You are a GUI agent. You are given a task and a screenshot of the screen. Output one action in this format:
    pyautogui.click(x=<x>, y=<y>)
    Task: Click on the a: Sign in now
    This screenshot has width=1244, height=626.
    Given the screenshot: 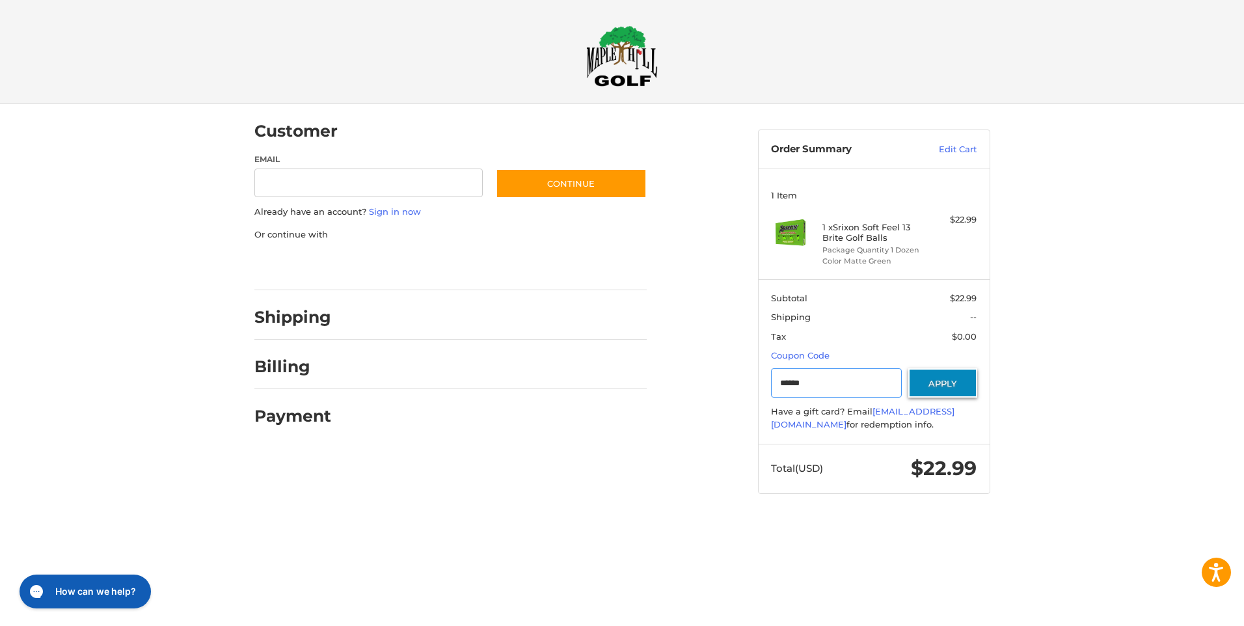 What is the action you would take?
    pyautogui.click(x=395, y=212)
    